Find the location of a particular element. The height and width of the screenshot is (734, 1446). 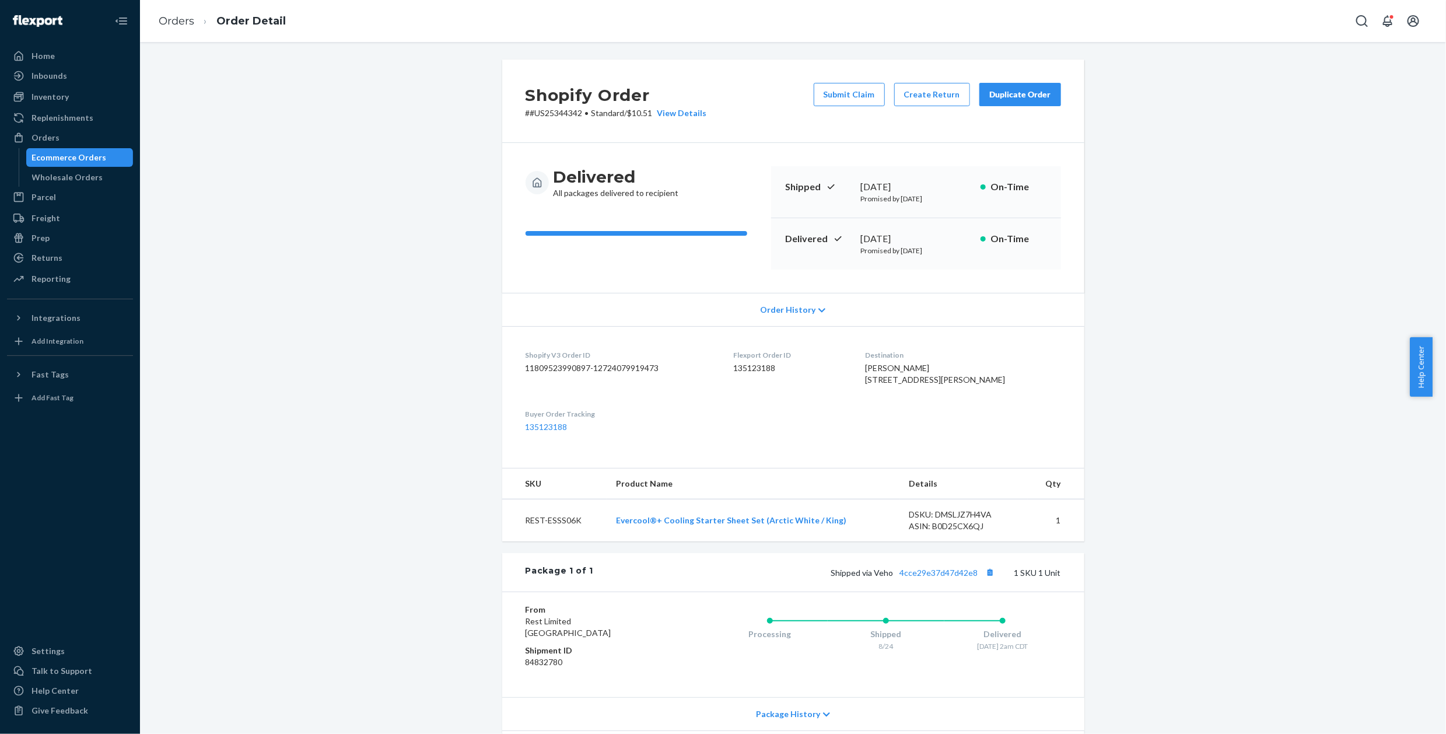

button: Integrations is located at coordinates (70, 318).